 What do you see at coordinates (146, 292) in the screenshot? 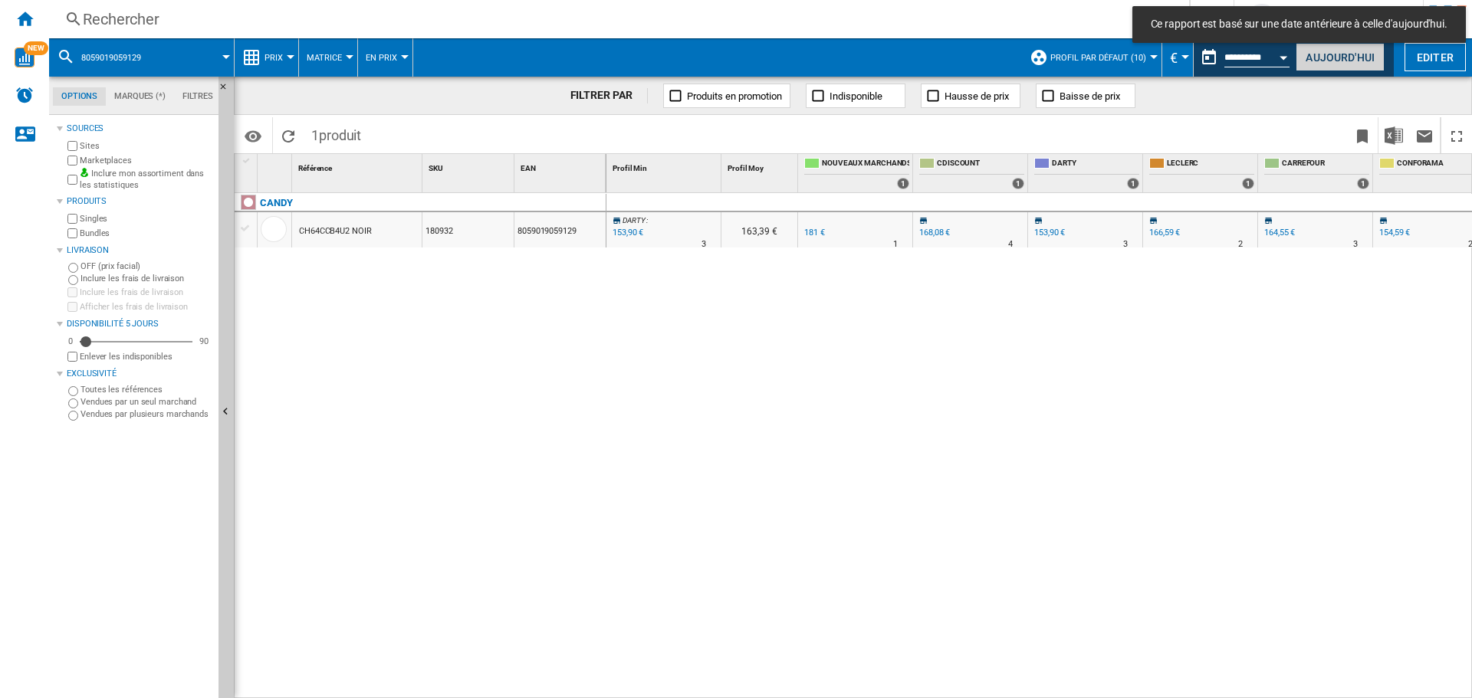
I see `label: Inclure les frais de livraison` at bounding box center [146, 292].